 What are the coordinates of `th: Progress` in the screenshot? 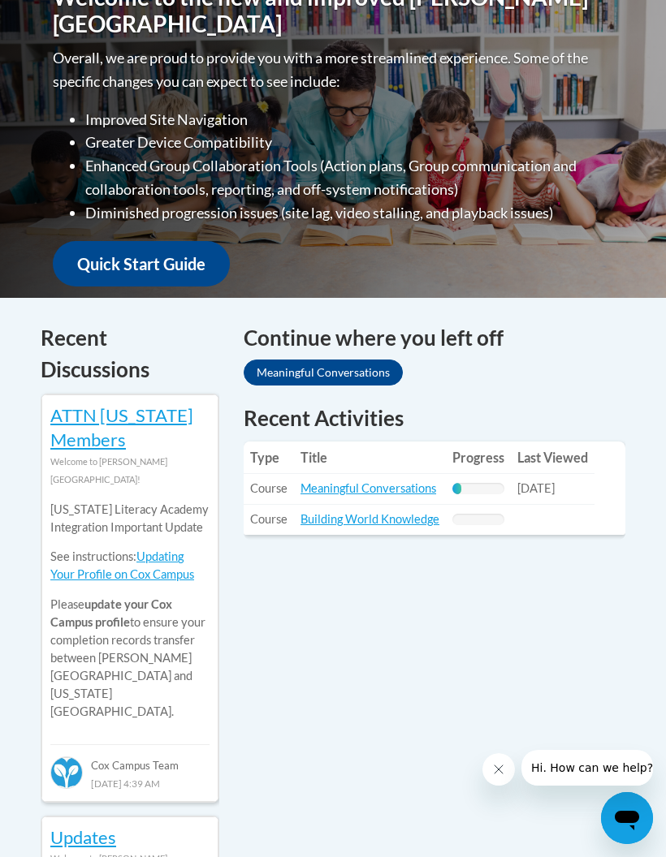 It's located at (478, 458).